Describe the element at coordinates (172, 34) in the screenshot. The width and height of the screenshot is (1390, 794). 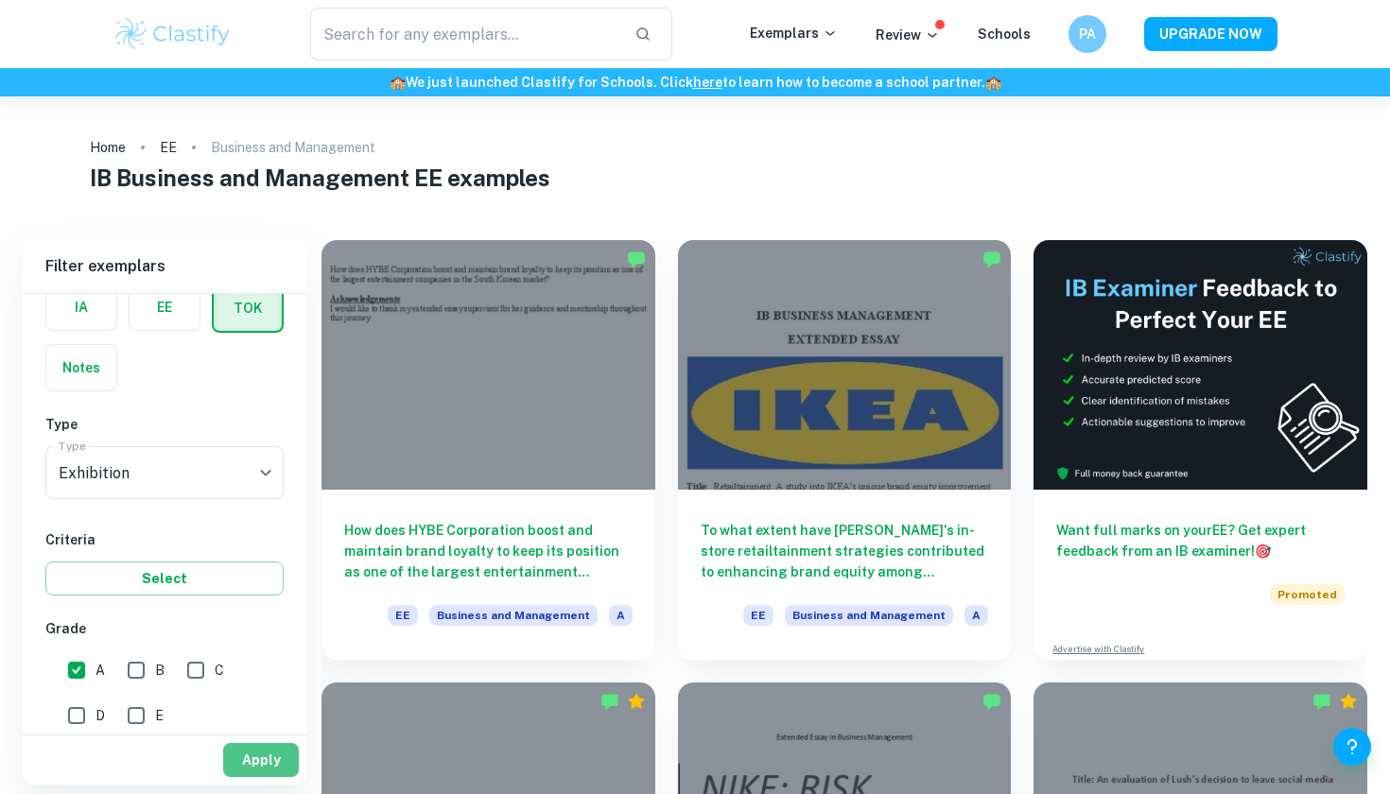
I see `img: Clastify logo` at that location.